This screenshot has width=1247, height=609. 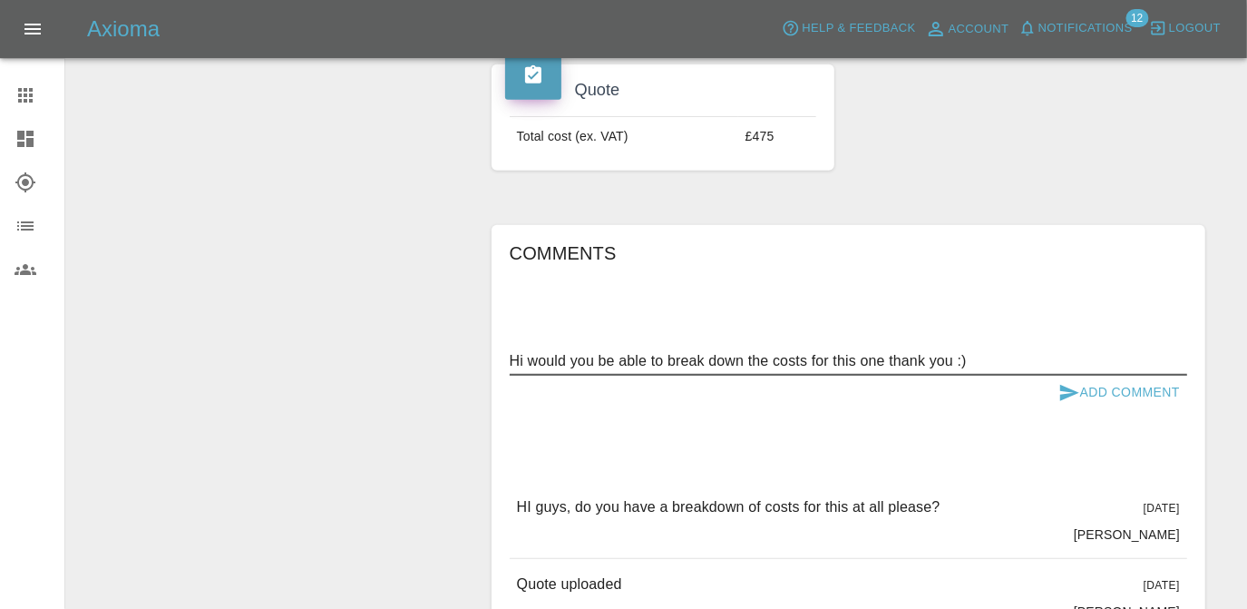 I want to click on button: Help & Feedback, so click(x=848, y=28).